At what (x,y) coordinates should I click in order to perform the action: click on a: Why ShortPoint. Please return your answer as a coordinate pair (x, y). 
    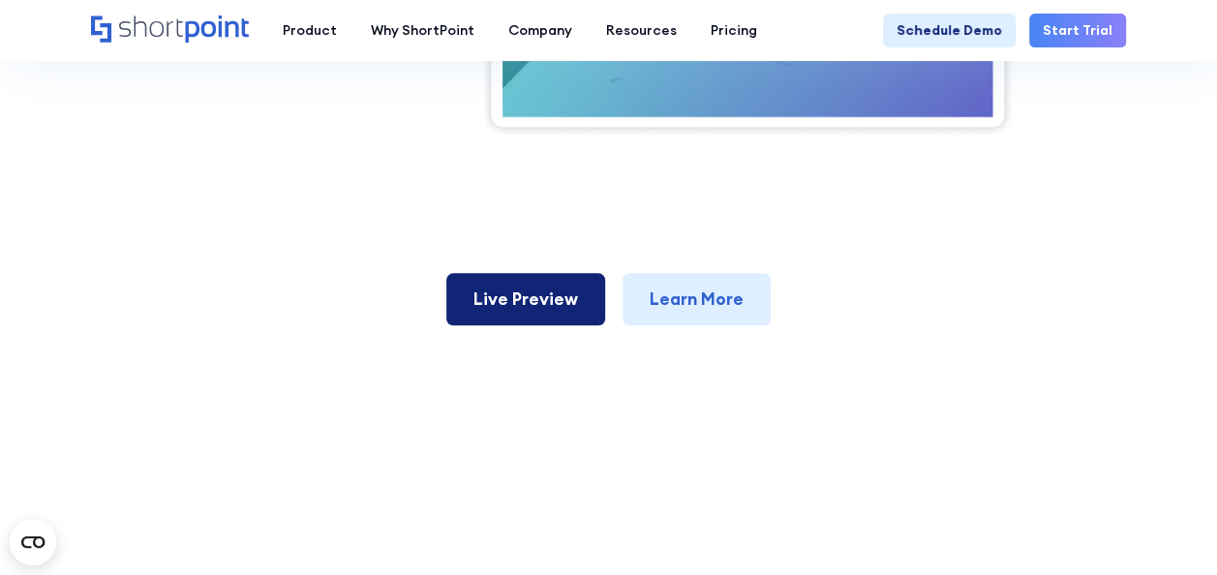
    Looking at the image, I should click on (423, 30).